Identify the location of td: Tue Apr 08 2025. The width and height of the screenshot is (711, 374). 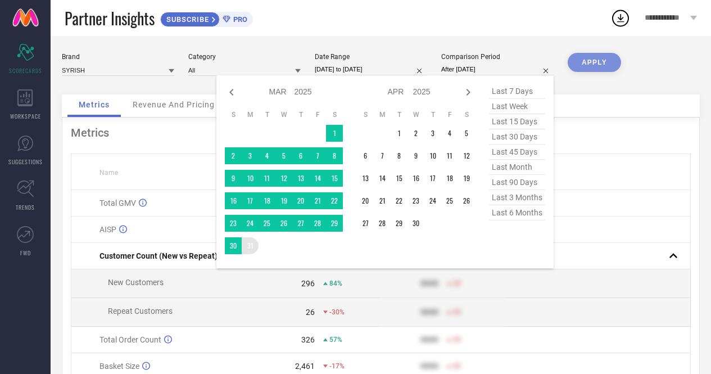
(399, 156).